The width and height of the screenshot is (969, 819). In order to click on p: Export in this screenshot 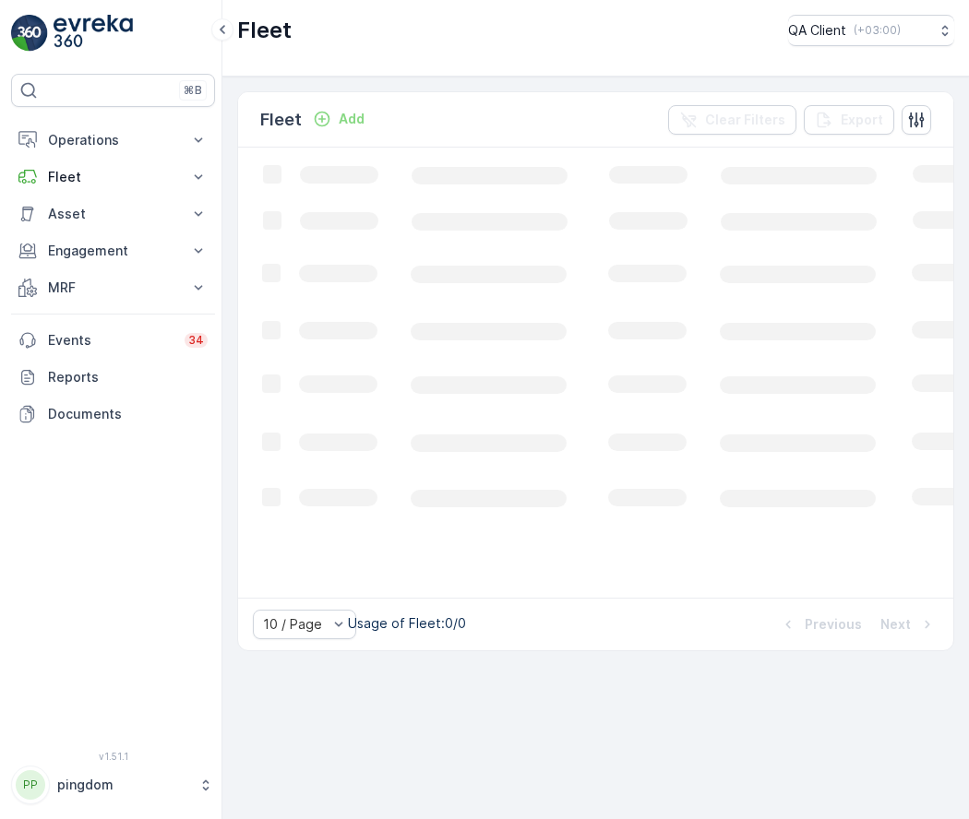, I will do `click(862, 120)`.